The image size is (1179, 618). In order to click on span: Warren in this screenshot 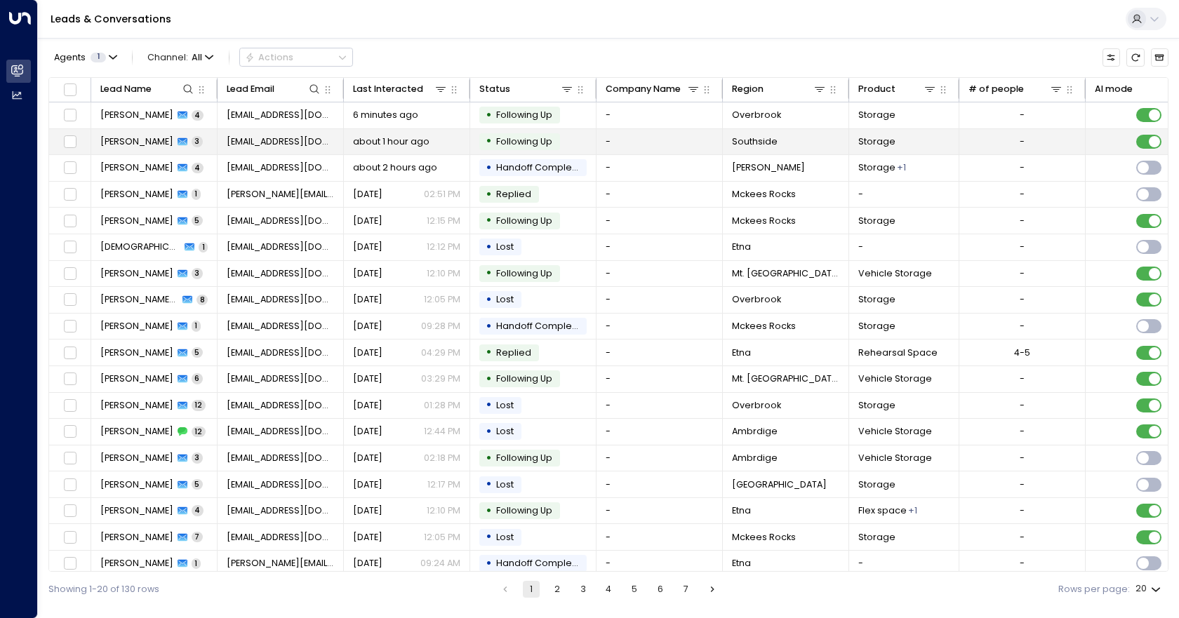, I will do `click(768, 168)`.